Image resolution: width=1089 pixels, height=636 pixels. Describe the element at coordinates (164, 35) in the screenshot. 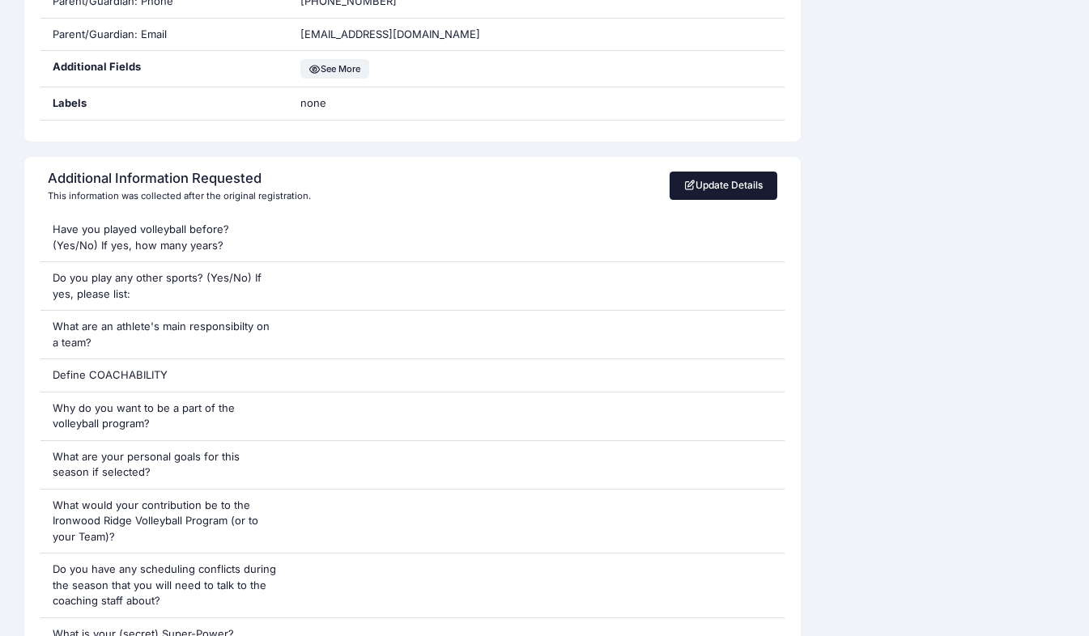

I see `div: Parent/Guardian: Email` at that location.